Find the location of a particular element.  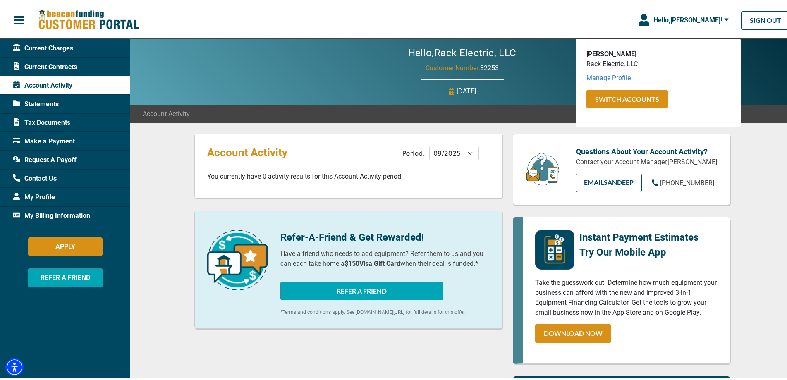

button: SWITCH ACCOUNTS is located at coordinates (627, 97).